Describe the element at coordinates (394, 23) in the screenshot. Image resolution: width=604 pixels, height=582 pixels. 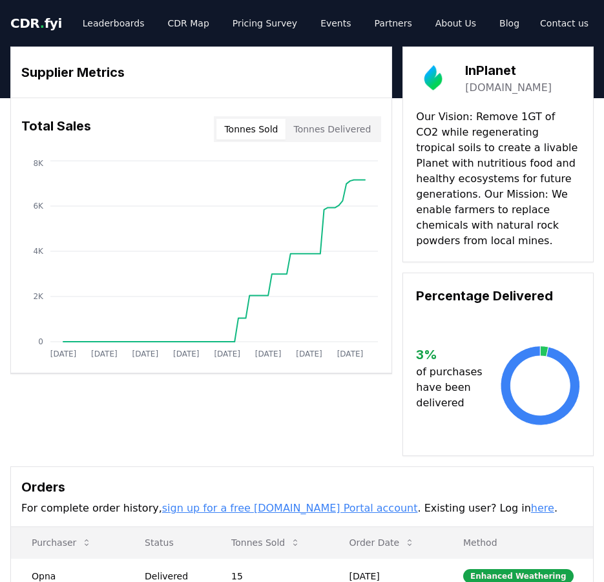
I see `a: Partners` at that location.